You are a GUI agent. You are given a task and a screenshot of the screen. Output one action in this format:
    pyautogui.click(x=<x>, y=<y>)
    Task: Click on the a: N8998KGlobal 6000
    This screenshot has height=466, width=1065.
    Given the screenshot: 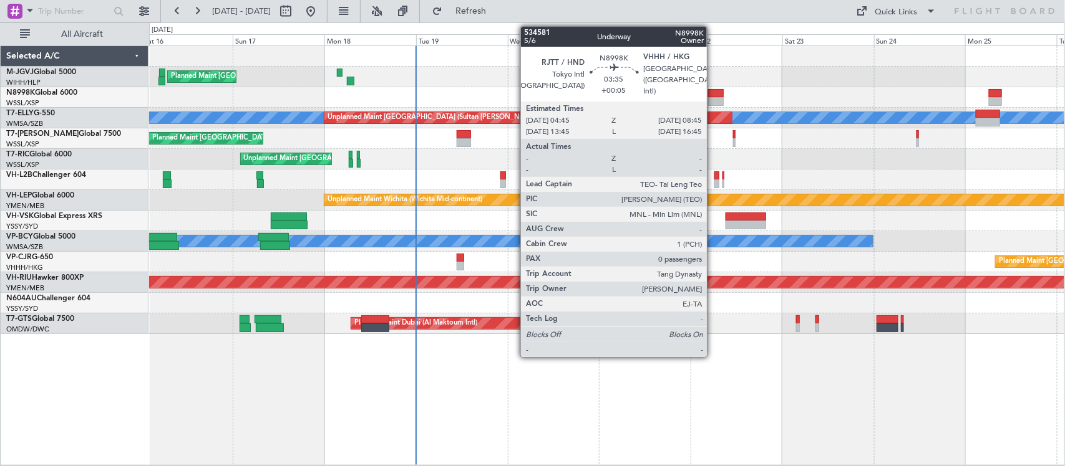 What is the action you would take?
    pyautogui.click(x=42, y=93)
    